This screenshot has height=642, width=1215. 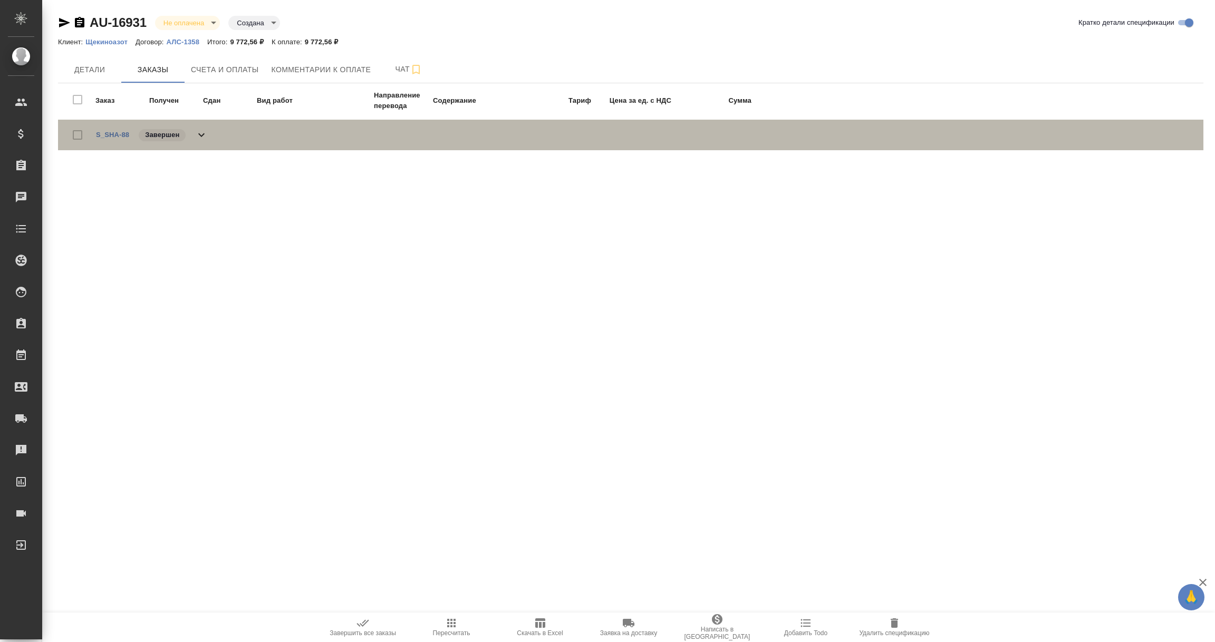 I want to click on span: Детали, so click(x=90, y=70).